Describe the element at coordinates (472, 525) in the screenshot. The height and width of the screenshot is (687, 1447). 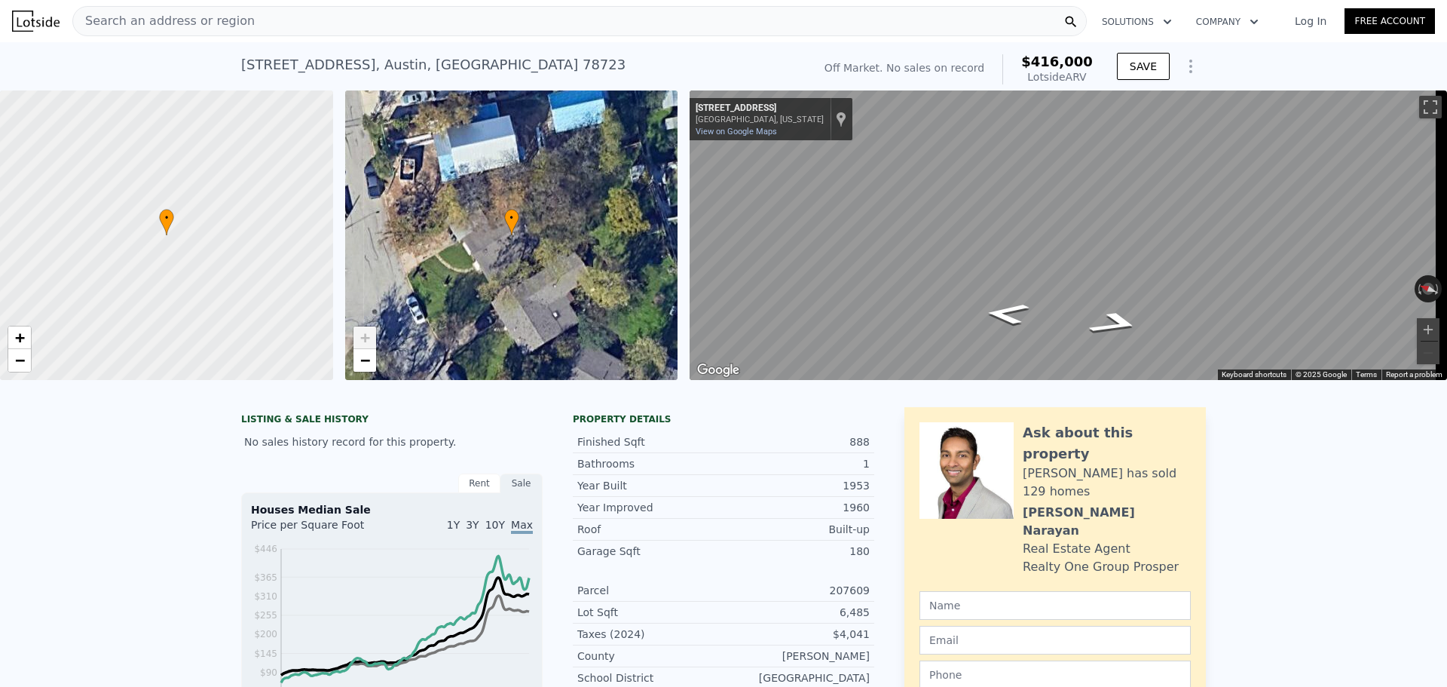
I see `span: 3Y` at that location.